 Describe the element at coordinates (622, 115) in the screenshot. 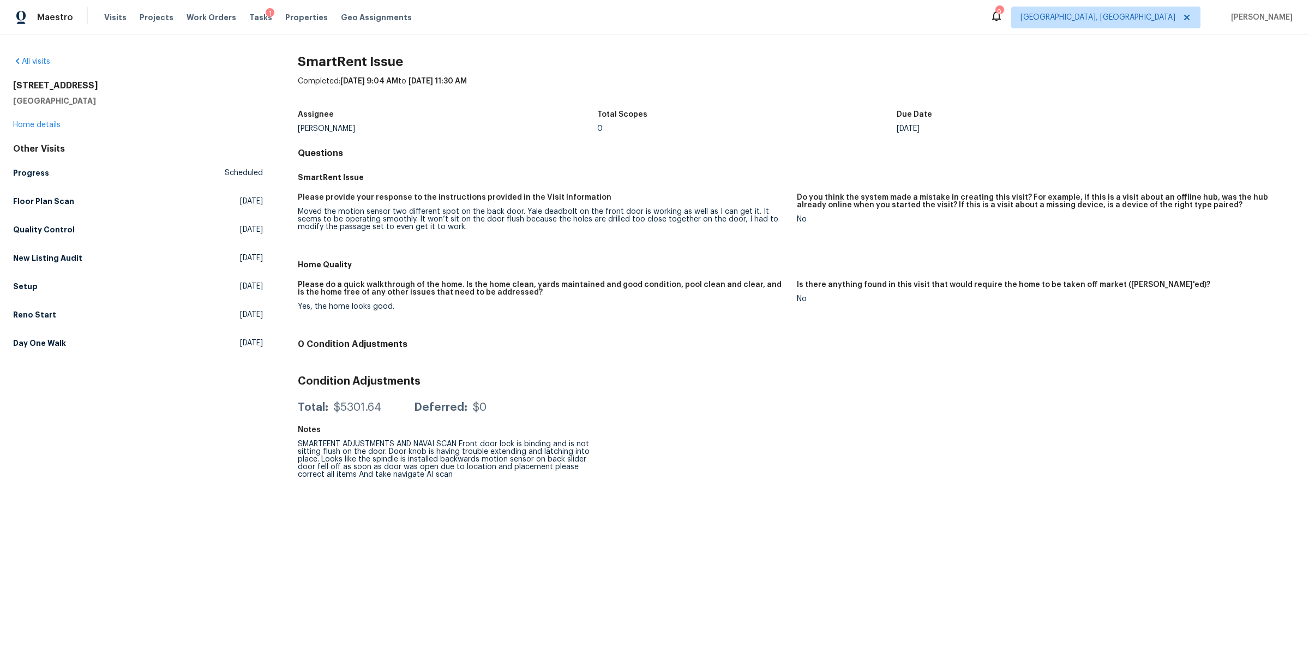

I see `h5: Total Scopes` at that location.